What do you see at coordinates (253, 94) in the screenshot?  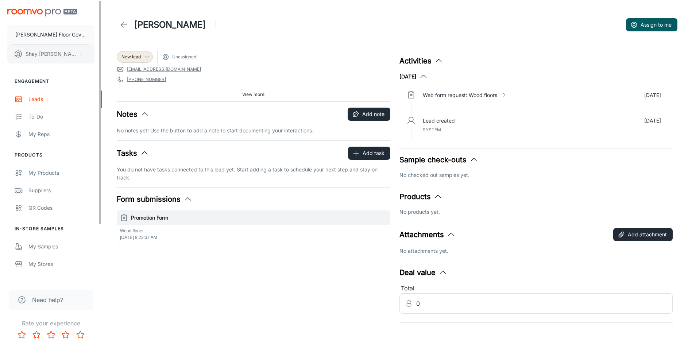 I see `button: View more` at bounding box center [253, 94].